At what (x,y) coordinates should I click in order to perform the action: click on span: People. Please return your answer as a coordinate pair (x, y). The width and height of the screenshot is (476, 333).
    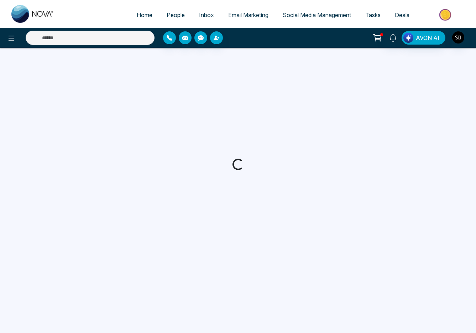
    Looking at the image, I should click on (176, 15).